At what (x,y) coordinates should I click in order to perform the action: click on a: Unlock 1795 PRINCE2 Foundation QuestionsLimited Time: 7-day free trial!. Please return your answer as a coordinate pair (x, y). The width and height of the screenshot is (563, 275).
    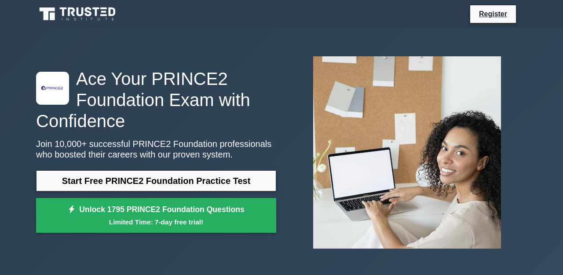
    Looking at the image, I should click on (156, 216).